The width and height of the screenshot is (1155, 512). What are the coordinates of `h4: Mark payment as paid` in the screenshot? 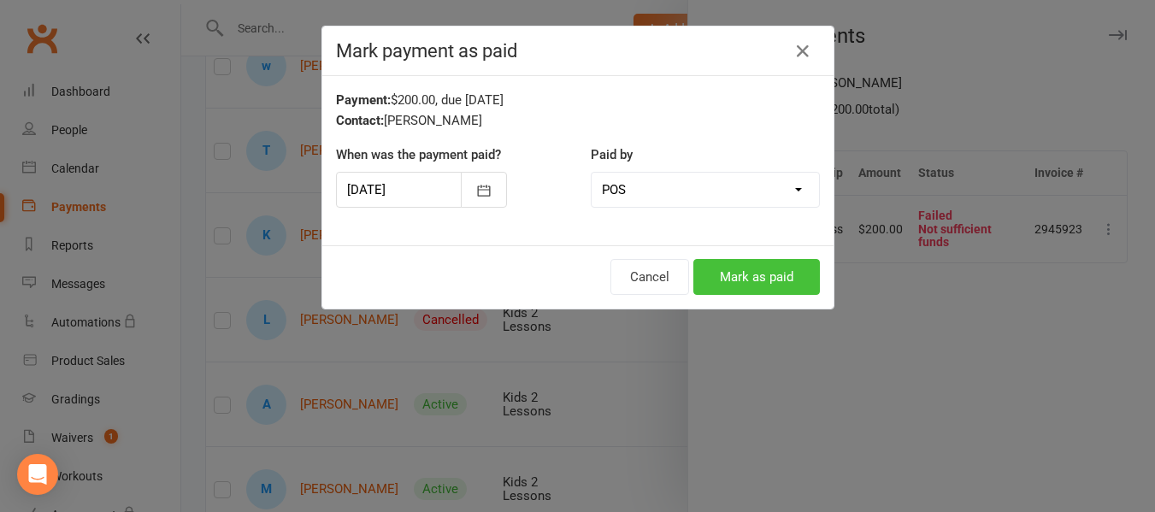 It's located at (578, 50).